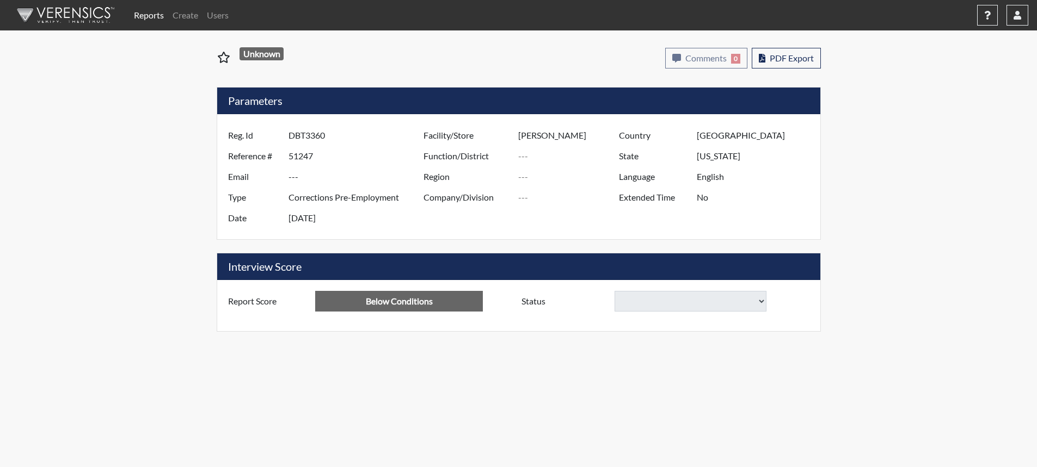 This screenshot has width=1037, height=467. What do you see at coordinates (185, 15) in the screenshot?
I see `a: Create` at bounding box center [185, 15].